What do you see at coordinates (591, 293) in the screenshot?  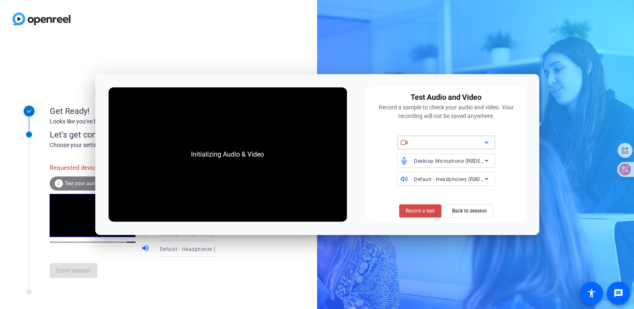 I see `mat-icon: accessibility` at bounding box center [591, 293].